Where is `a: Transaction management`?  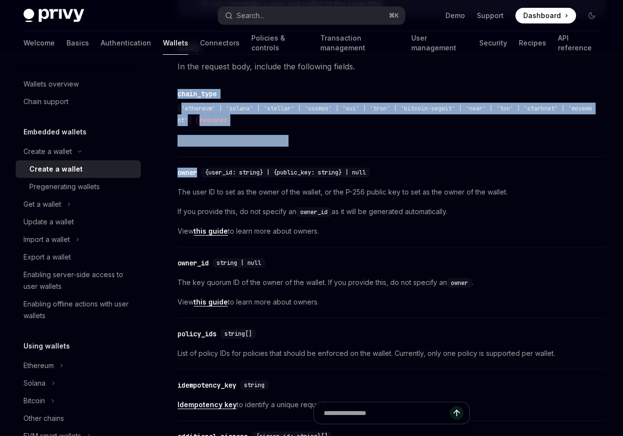
a: Transaction management is located at coordinates (360, 43).